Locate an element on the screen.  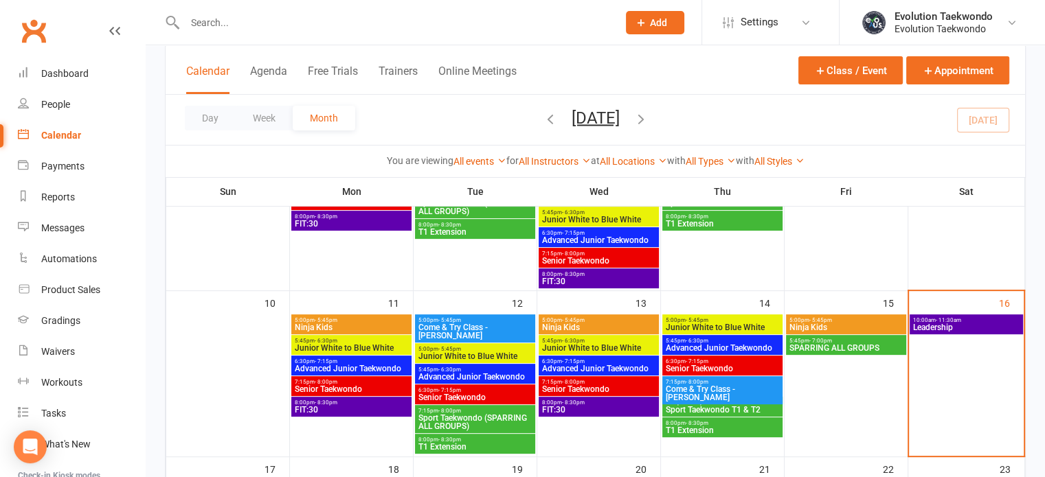
span: - 7:00pm is located at coordinates (820, 341).